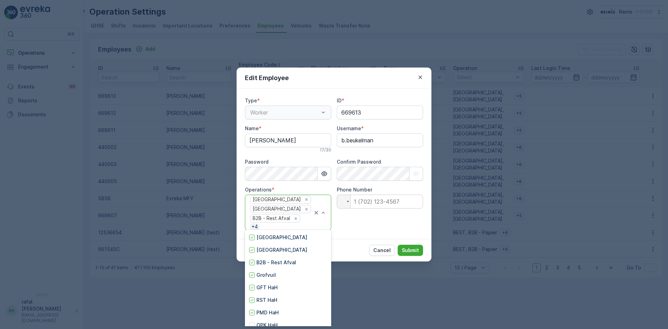 The height and width of the screenshot is (329, 668). What do you see at coordinates (252, 128) in the screenshot?
I see `label: Name` at bounding box center [252, 128].